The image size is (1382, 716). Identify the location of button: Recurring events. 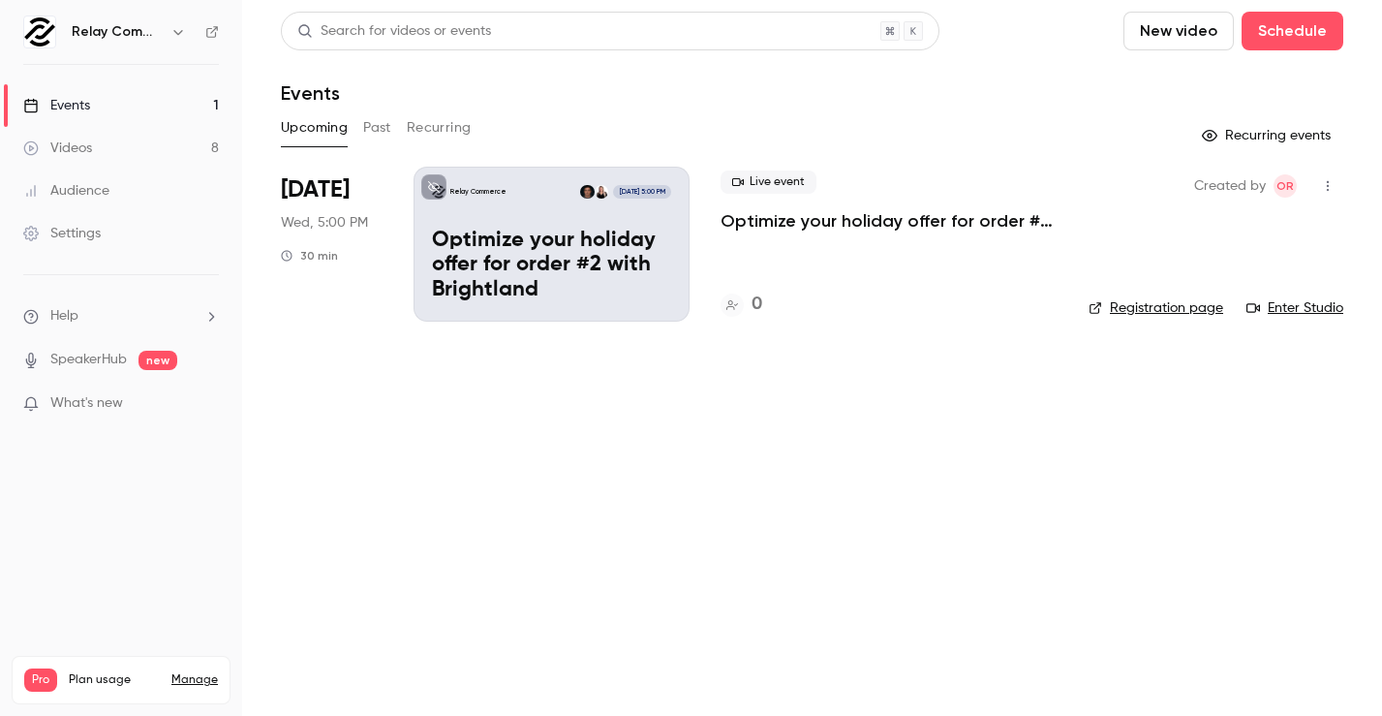
(1268, 136).